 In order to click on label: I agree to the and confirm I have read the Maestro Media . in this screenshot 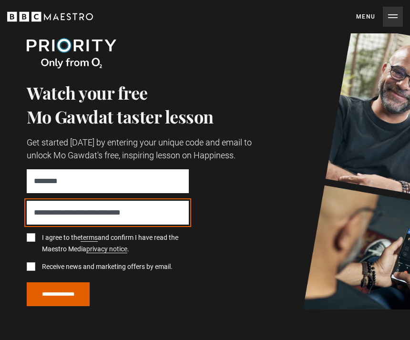, I will do `click(113, 243)`.